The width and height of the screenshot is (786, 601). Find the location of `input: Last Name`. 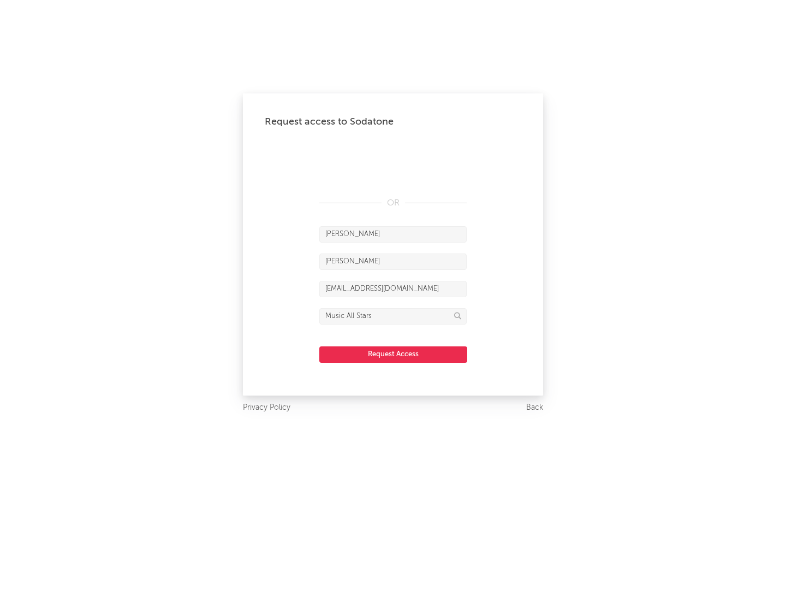

input: Last Name is located at coordinates (393, 262).